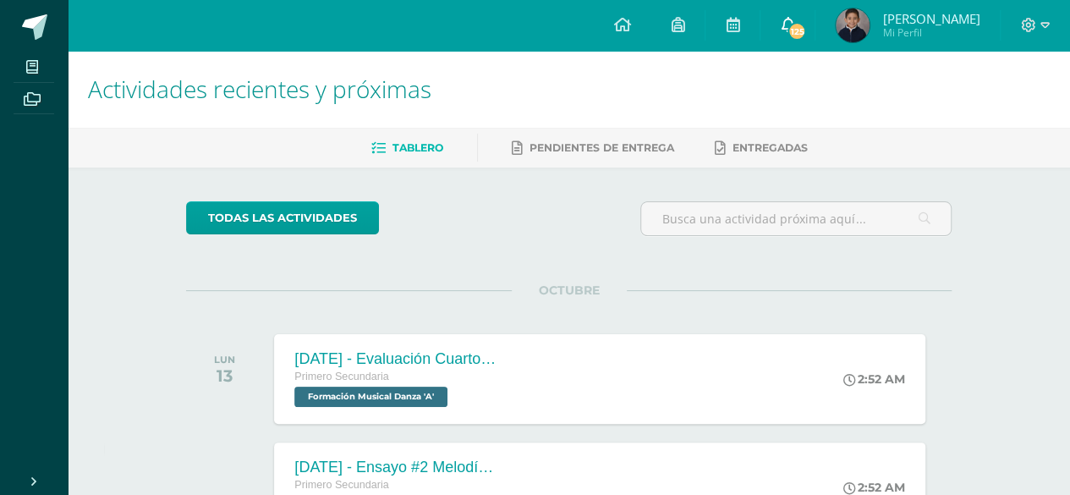 The image size is (1070, 495). What do you see at coordinates (769, 147) in the screenshot?
I see `span: Entregadas` at bounding box center [769, 147].